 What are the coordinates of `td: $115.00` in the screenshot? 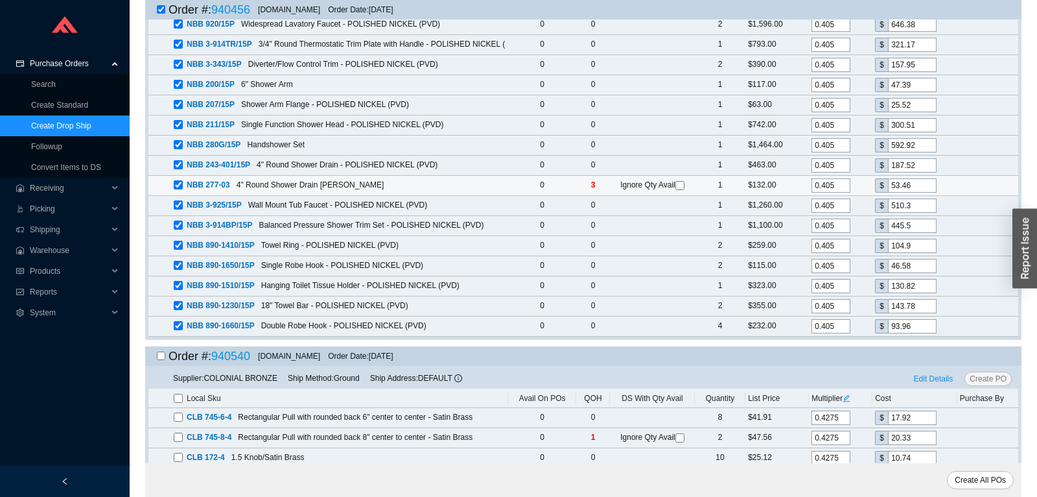 It's located at (777, 266).